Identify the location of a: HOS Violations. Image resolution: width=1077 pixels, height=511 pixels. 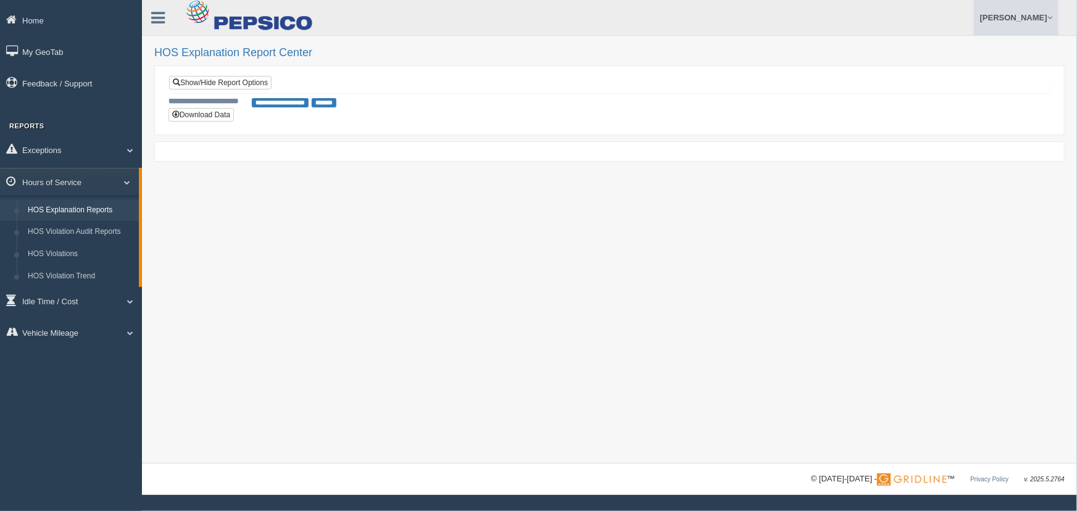
(80, 254).